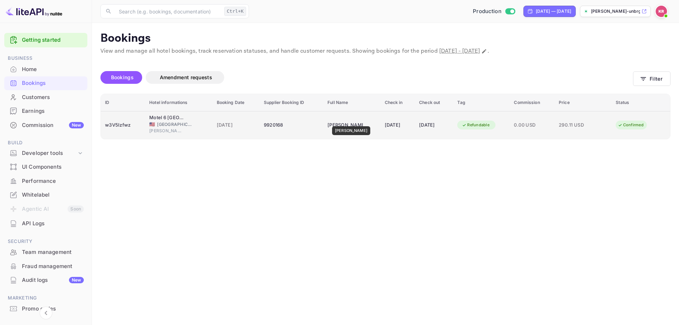  Describe the element at coordinates (484, 51) in the screenshot. I see `button: Change date range` at that location.